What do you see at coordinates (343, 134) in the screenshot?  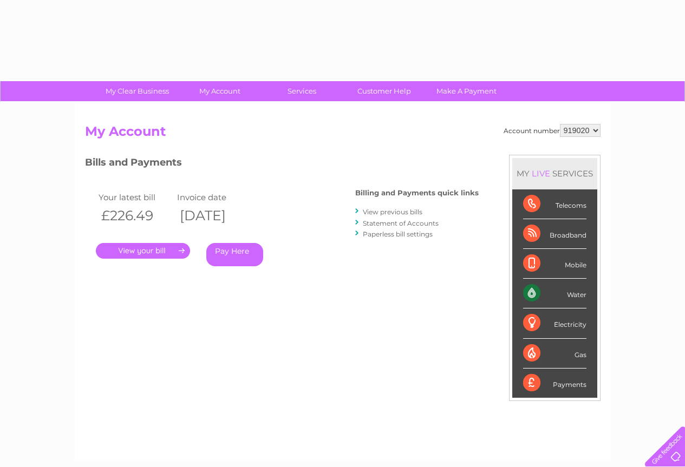 I see `h2: My Account` at bounding box center [343, 134].